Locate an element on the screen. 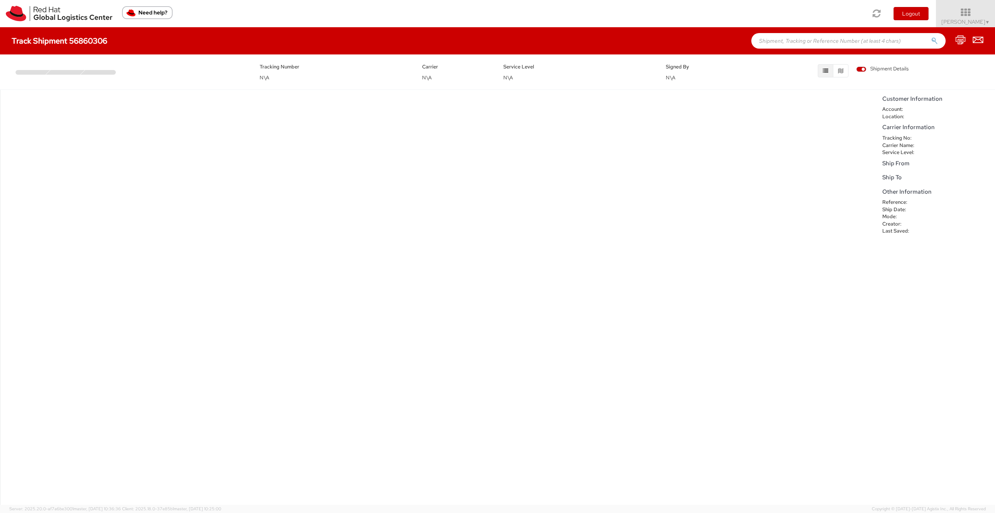 The height and width of the screenshot is (513, 995). h5: Ship From is located at coordinates (937, 163).